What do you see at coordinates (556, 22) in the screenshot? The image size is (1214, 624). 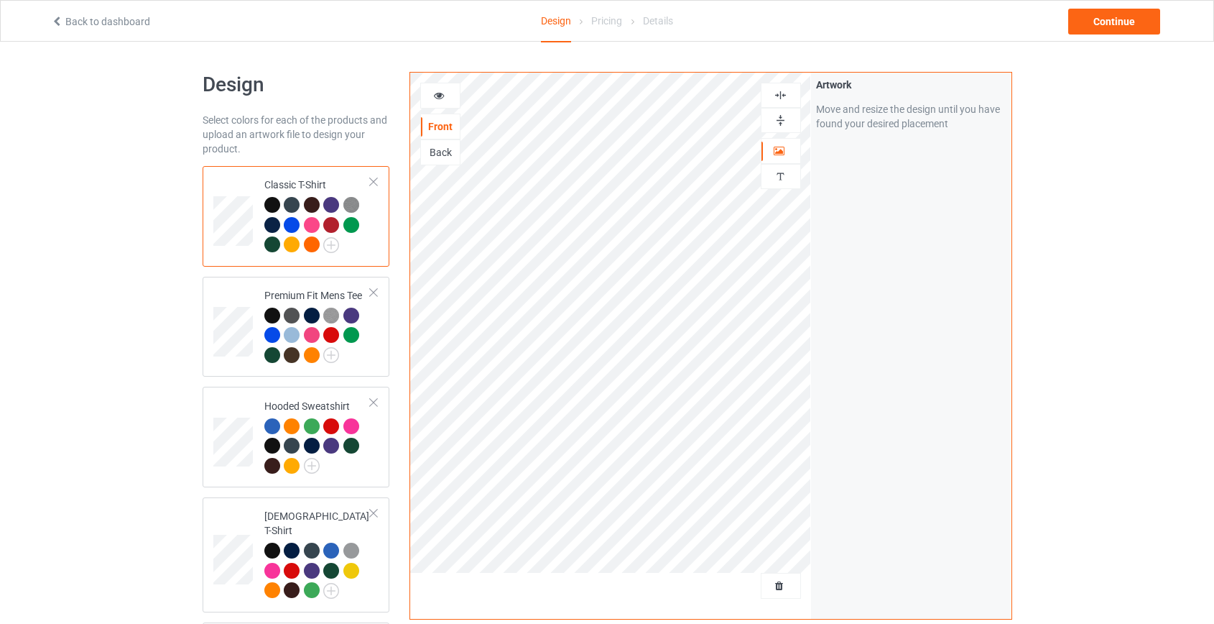 I see `div: Design` at bounding box center [556, 22].